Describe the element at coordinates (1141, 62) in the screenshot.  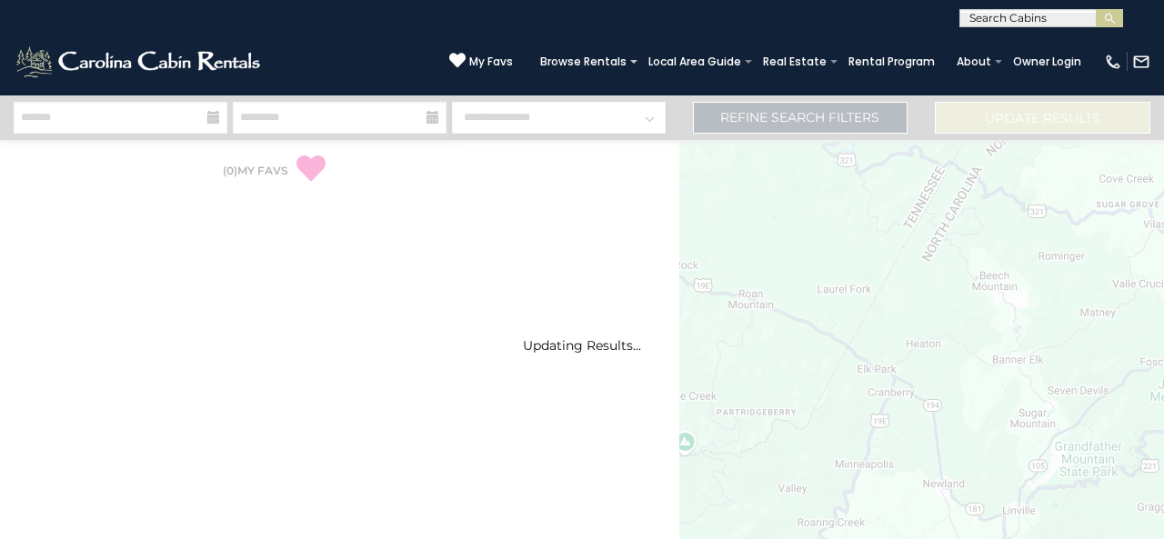
I see `img: mail-regular-white.png` at that location.